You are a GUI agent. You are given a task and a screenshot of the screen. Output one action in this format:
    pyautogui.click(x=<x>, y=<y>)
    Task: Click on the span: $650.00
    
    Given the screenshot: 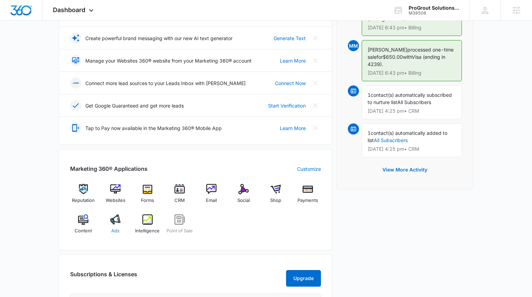 What is the action you would take?
    pyautogui.click(x=393, y=57)
    